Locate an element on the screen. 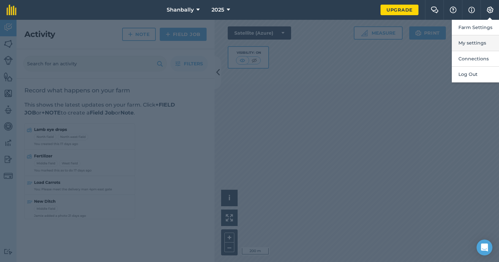  button: My settings is located at coordinates (475, 43).